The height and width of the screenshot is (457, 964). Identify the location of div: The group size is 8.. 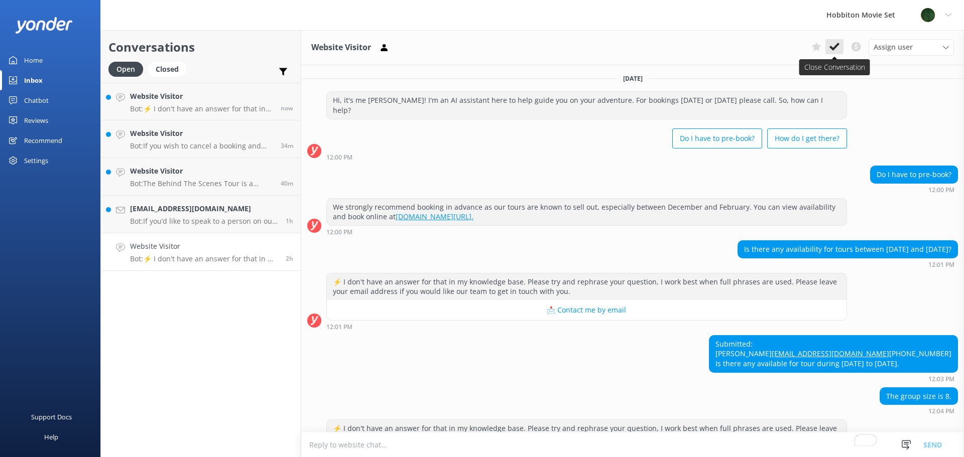
(918, 396).